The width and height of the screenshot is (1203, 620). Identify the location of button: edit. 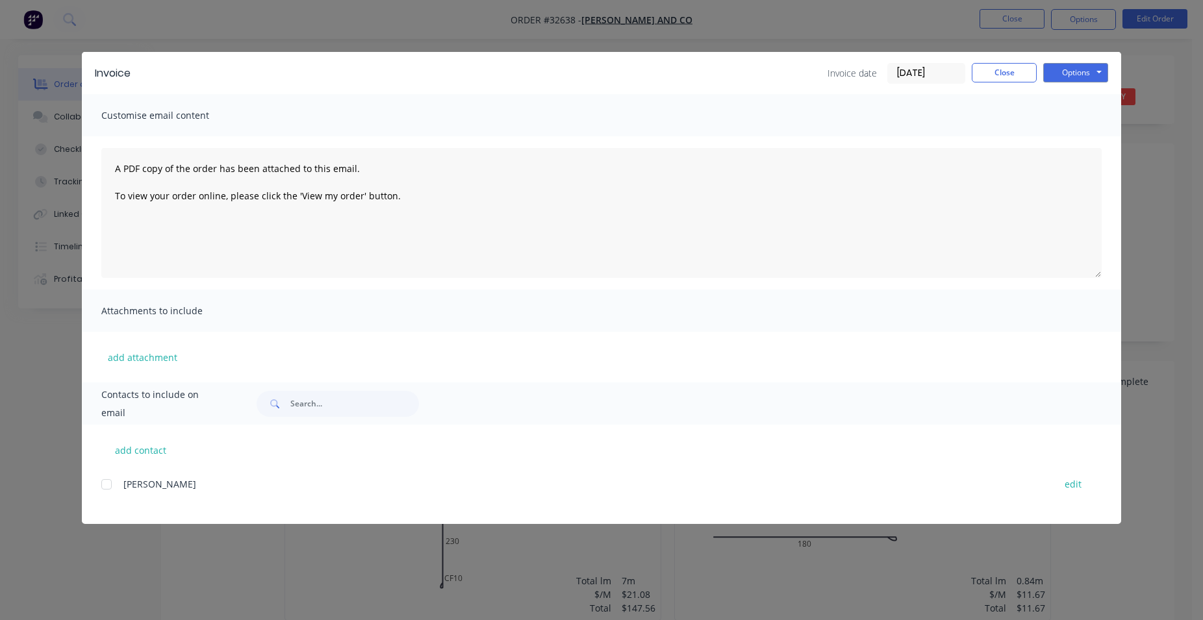
(1073, 484).